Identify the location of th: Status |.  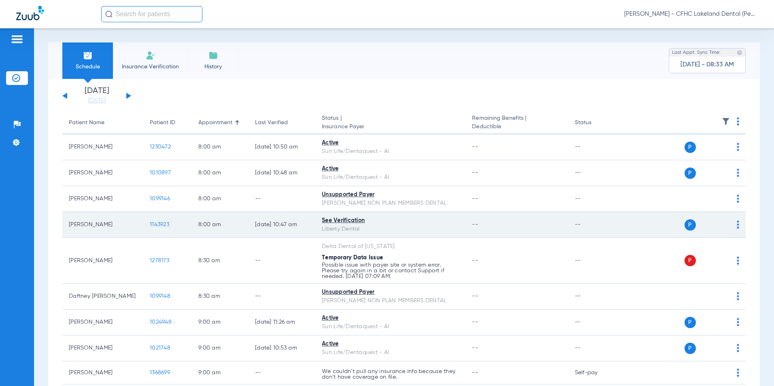
(390, 123).